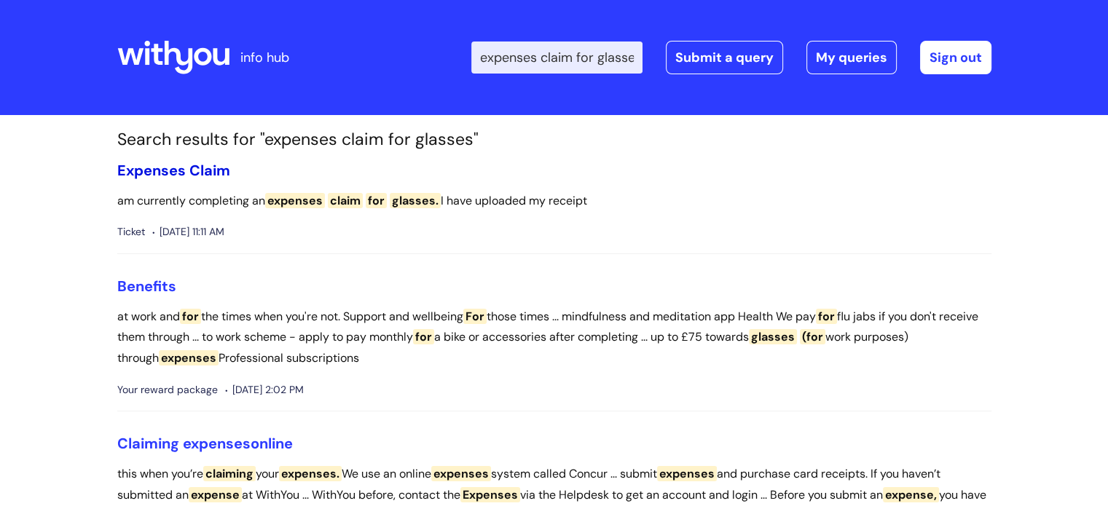  What do you see at coordinates (229, 473) in the screenshot?
I see `span: claiming` at bounding box center [229, 473].